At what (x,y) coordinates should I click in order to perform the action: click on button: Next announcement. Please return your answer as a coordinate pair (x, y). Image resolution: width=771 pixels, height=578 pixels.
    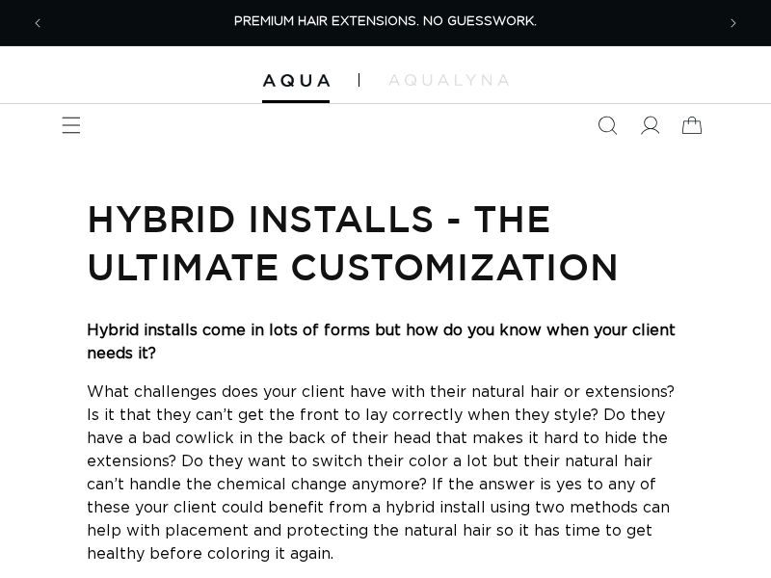
    Looking at the image, I should click on (733, 23).